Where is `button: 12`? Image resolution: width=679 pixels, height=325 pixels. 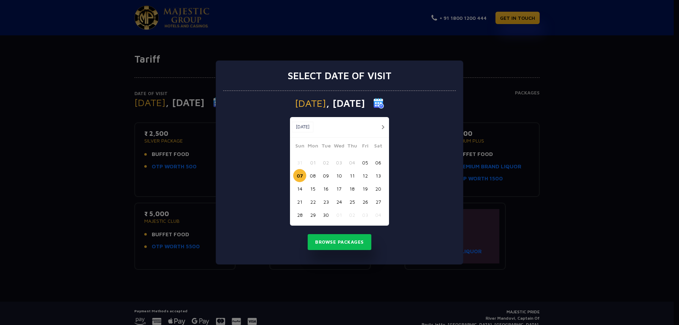
button: 12 is located at coordinates (365, 175).